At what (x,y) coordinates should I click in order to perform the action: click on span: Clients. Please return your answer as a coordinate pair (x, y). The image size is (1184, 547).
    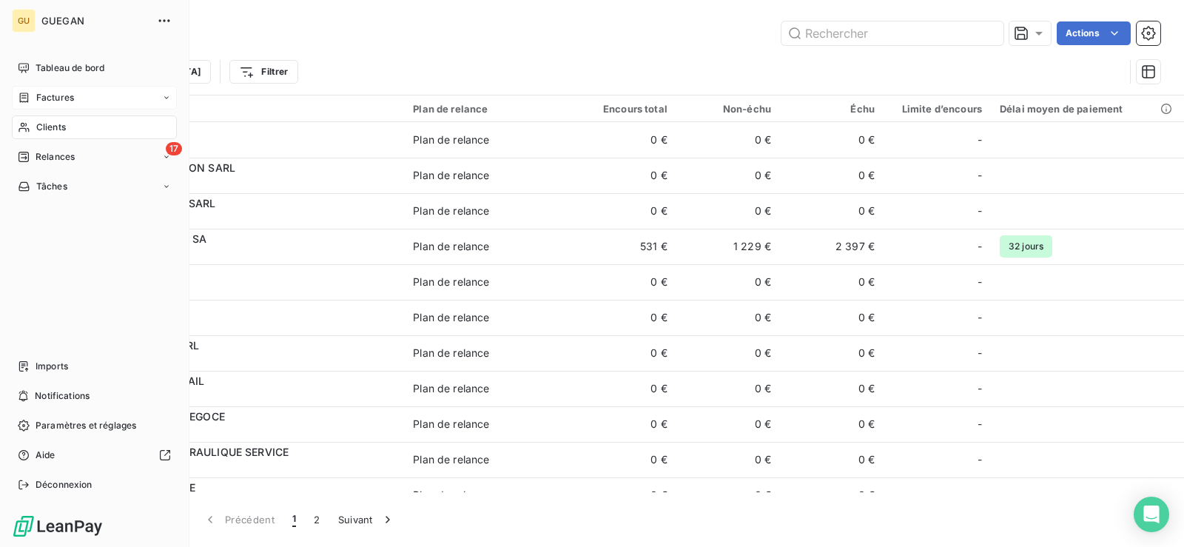
    Looking at the image, I should click on (51, 127).